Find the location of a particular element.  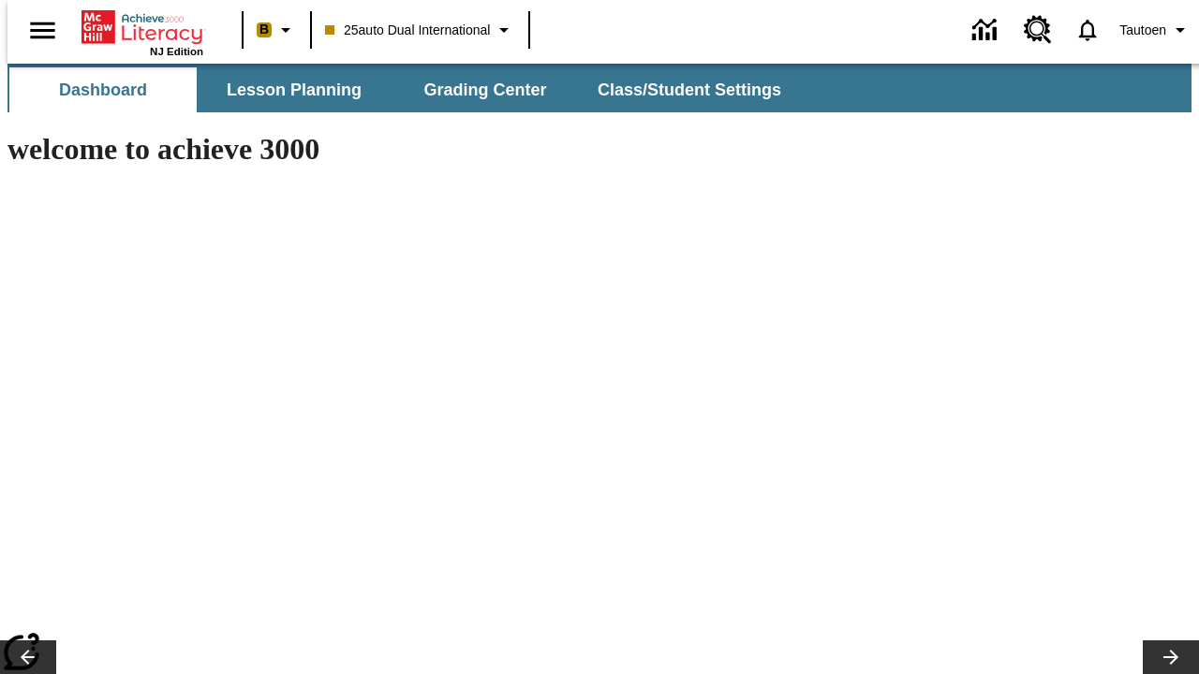

span: 25auto Dual International is located at coordinates (407, 30).